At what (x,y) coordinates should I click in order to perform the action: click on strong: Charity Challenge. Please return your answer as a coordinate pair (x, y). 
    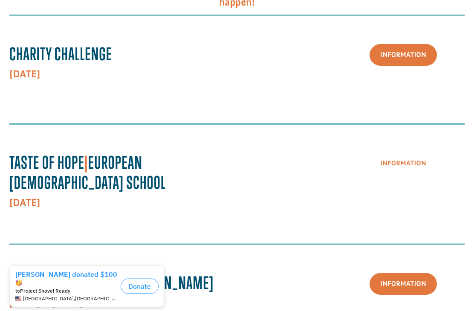
    Looking at the image, I should click on (61, 54).